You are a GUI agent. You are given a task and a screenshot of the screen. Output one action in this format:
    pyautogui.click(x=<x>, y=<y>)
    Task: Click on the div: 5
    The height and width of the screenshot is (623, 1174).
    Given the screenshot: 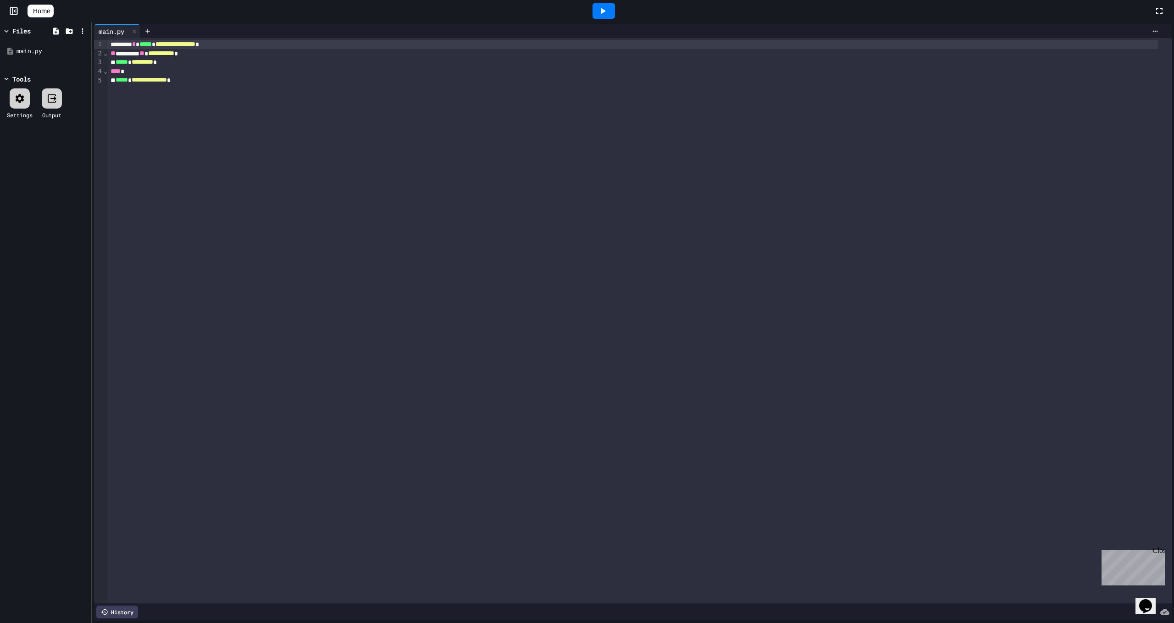 What is the action you would take?
    pyautogui.click(x=99, y=81)
    